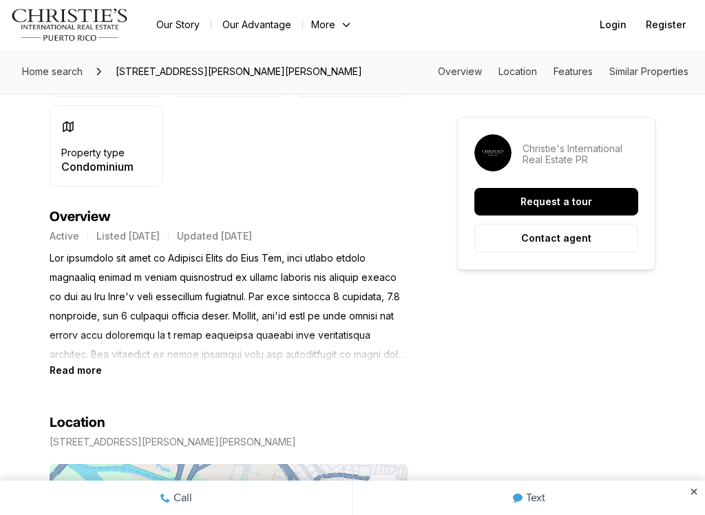 This screenshot has height=515, width=705. I want to click on button: Request a tour, so click(556, 202).